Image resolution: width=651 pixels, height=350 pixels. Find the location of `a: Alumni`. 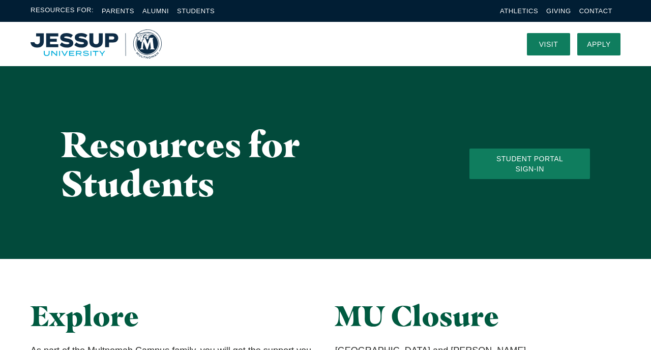

a: Alumni is located at coordinates (156, 11).